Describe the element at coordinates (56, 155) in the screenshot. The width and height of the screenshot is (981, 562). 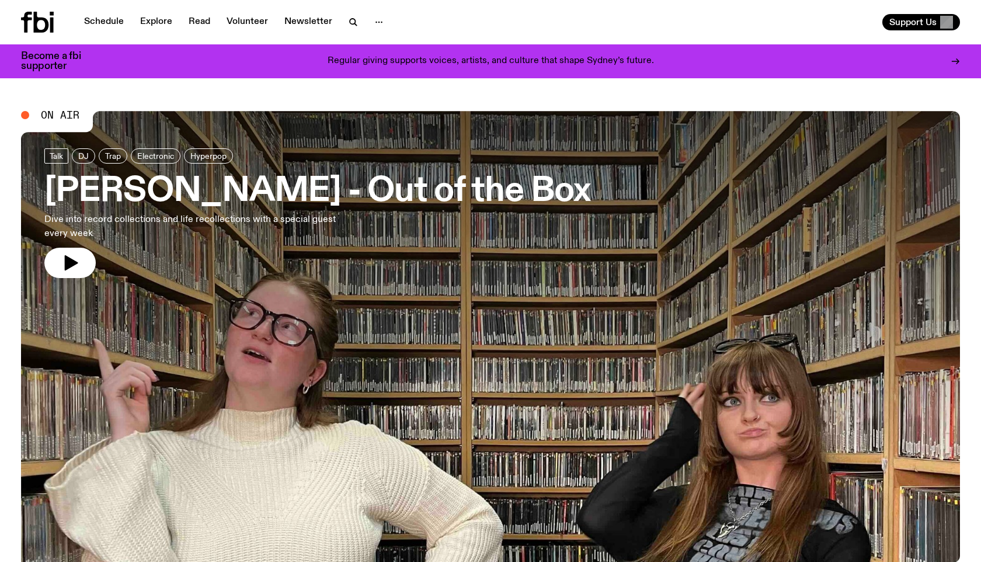
I see `span: Talk` at that location.